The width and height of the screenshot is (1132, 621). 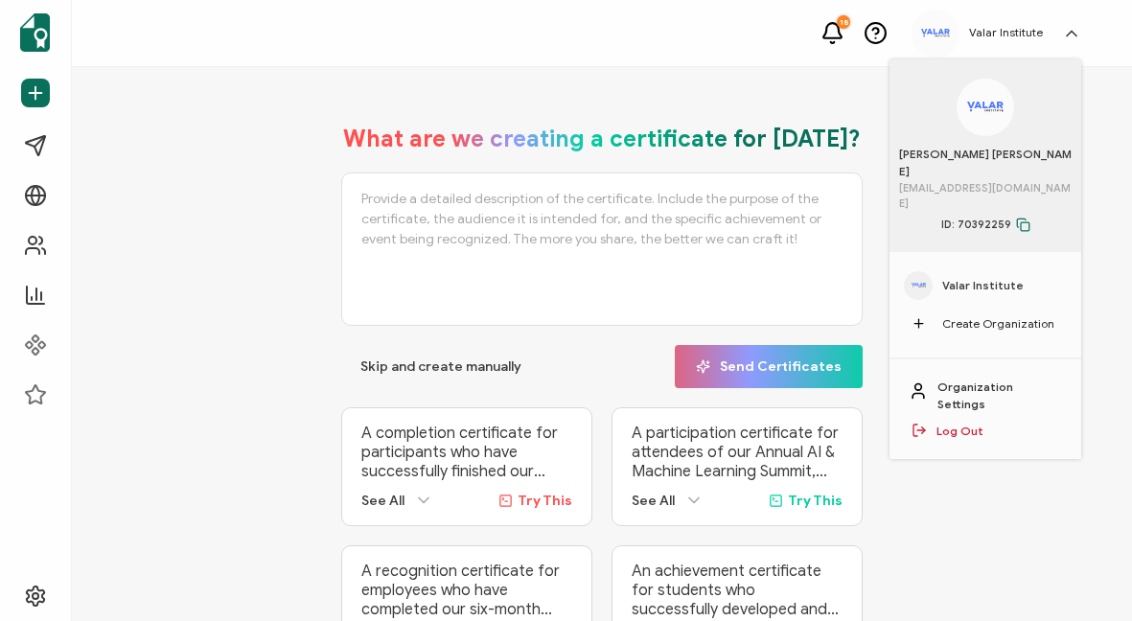 I want to click on p: An achievement certificate for students who successfully developed and launched a fully functiona..., so click(x=737, y=591).